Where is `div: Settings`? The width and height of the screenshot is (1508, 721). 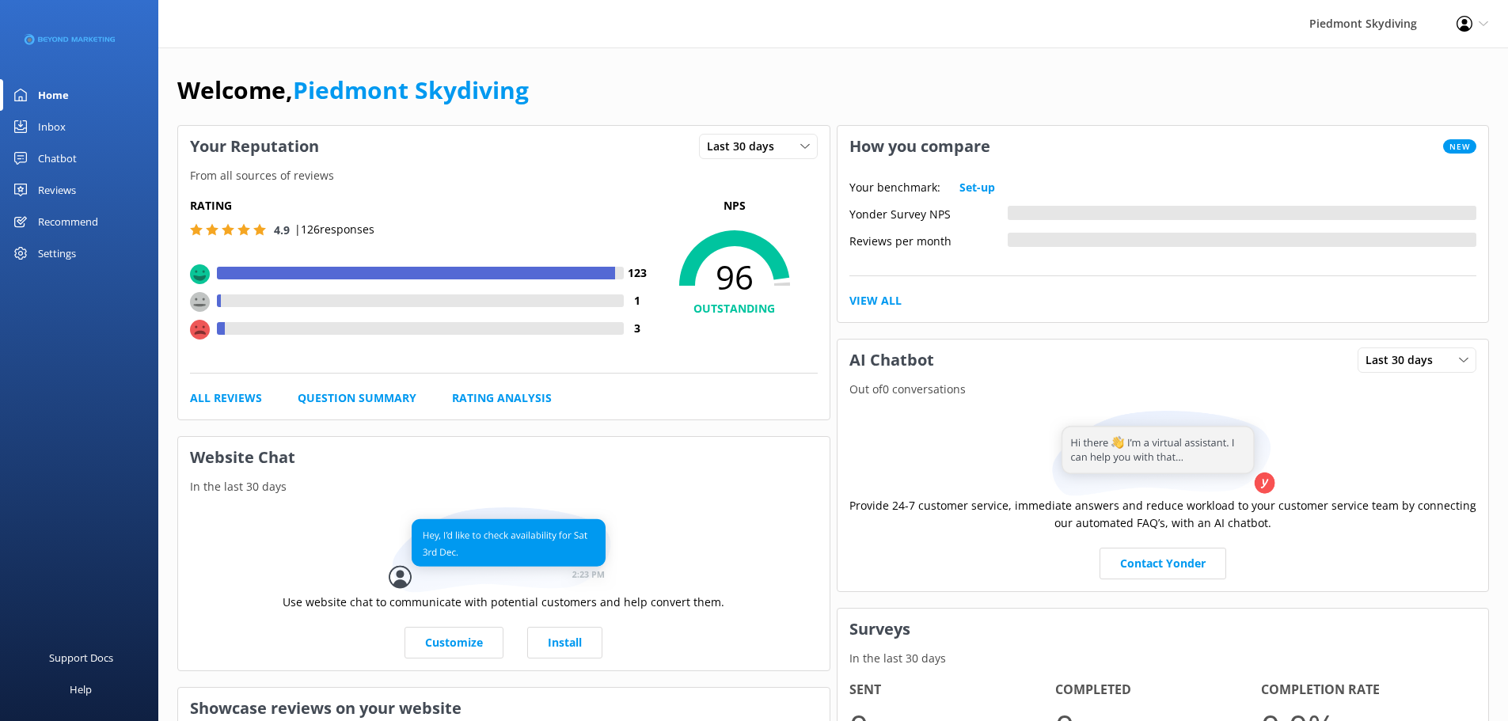 div: Settings is located at coordinates (57, 253).